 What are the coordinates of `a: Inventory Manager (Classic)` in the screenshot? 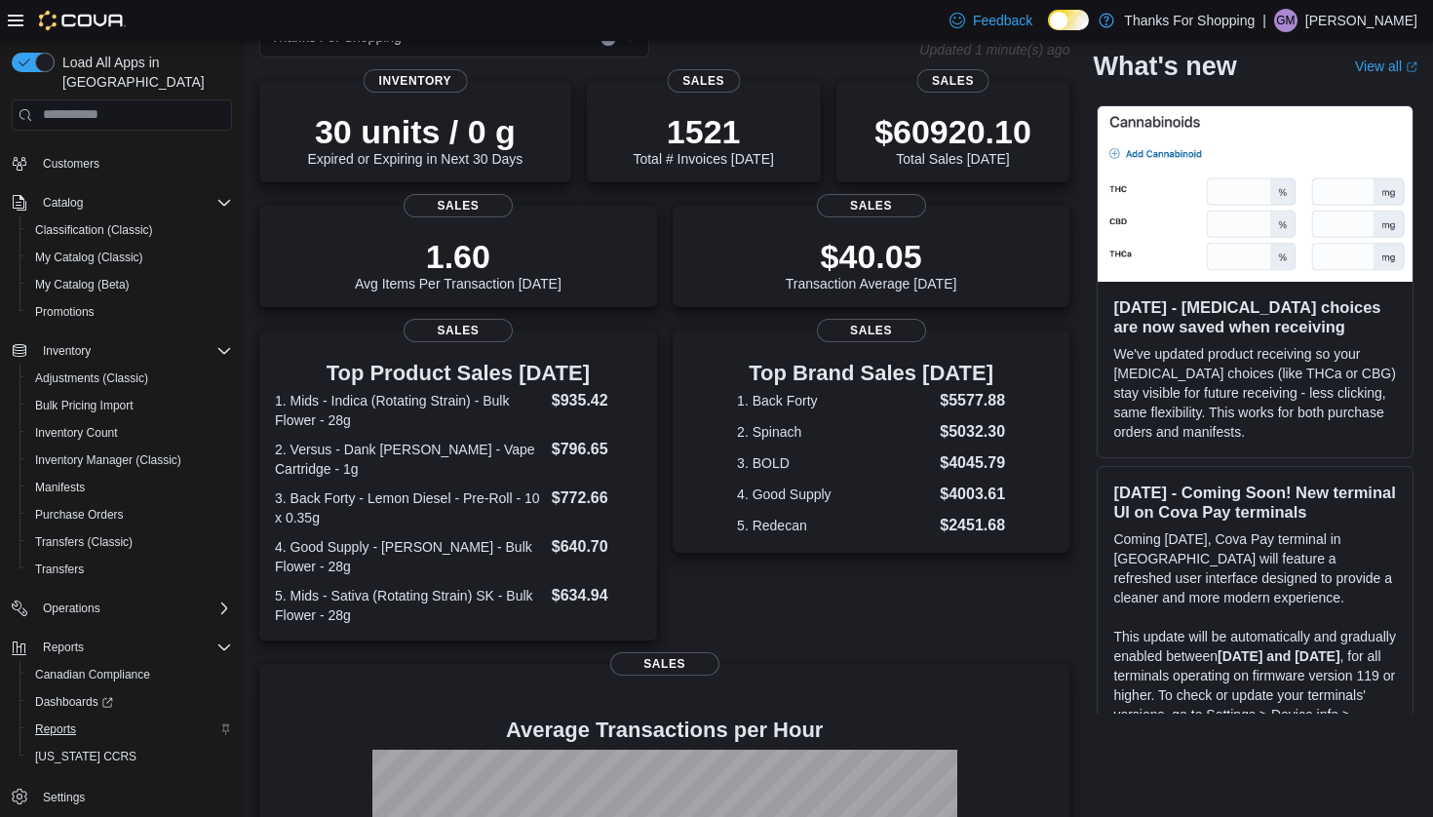 It's located at (108, 460).